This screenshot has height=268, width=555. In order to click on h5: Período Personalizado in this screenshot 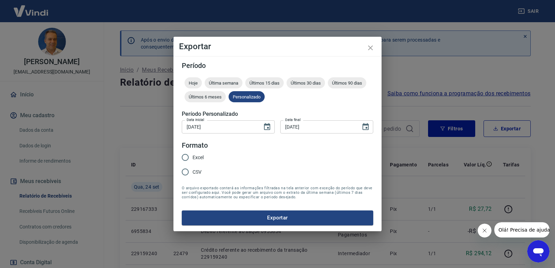, I will do `click(277, 114)`.